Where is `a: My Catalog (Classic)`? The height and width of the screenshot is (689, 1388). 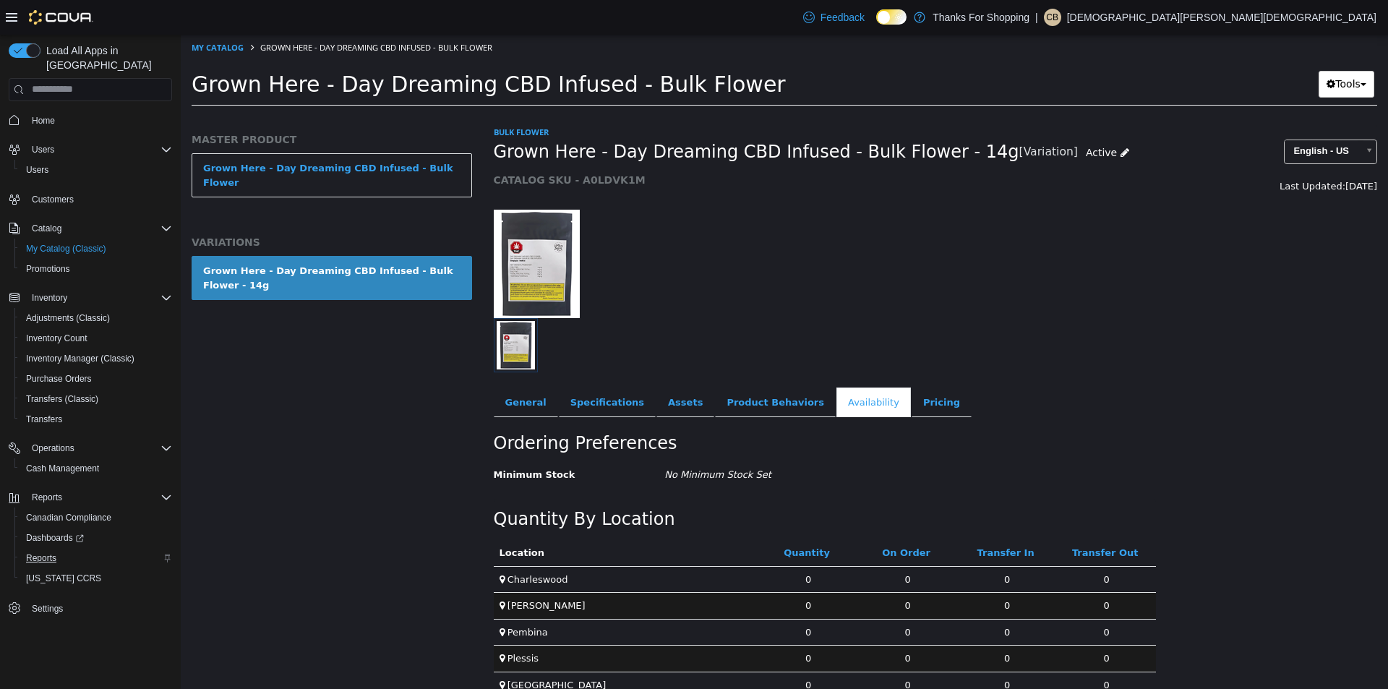 a: My Catalog (Classic) is located at coordinates (66, 249).